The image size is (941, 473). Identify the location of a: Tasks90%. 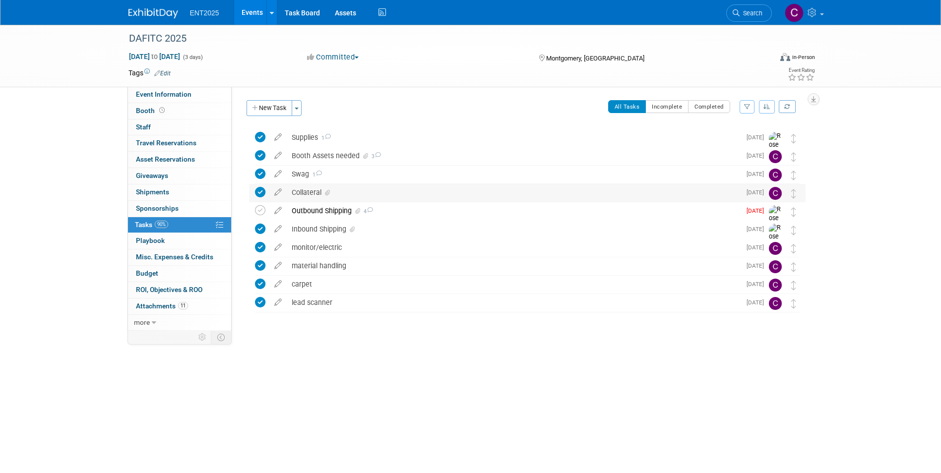
(180, 225).